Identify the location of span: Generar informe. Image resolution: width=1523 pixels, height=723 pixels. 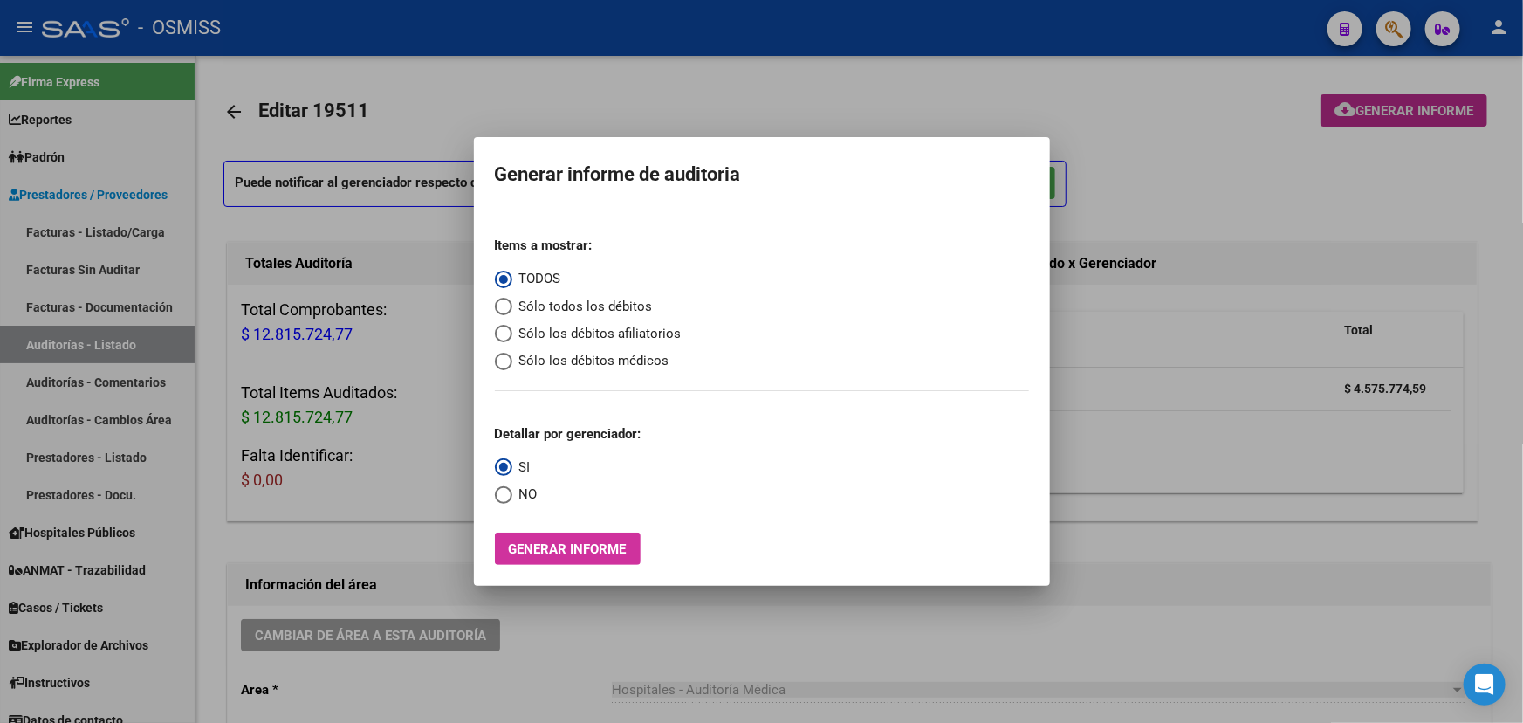
(567, 549).